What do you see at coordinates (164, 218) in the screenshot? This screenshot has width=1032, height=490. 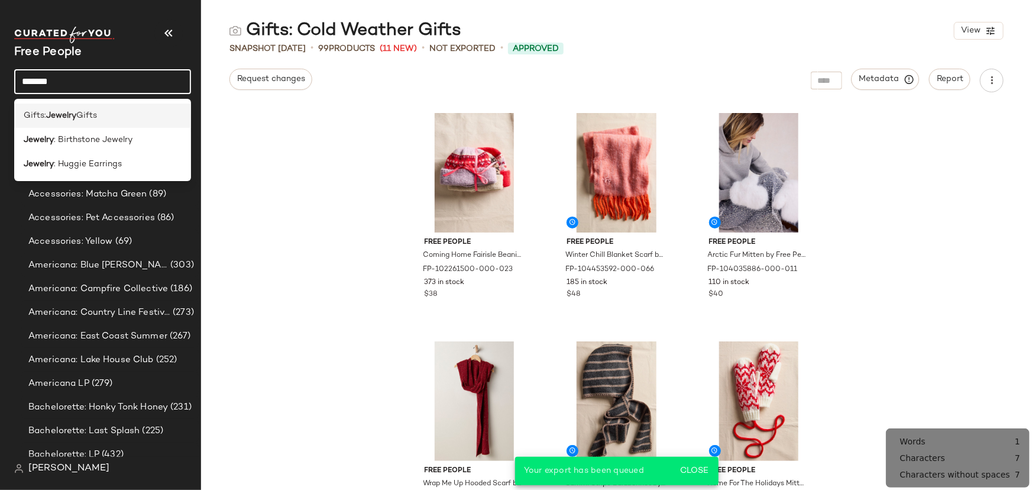 I see `span: (86)` at bounding box center [164, 218].